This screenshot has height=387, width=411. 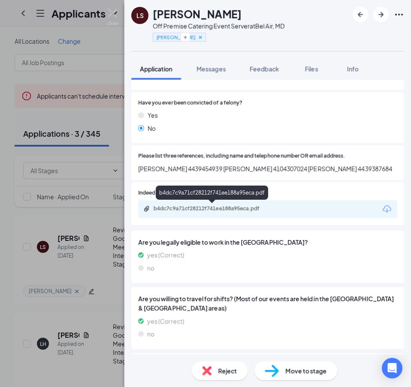 I want to click on svg: Download, so click(x=387, y=209).